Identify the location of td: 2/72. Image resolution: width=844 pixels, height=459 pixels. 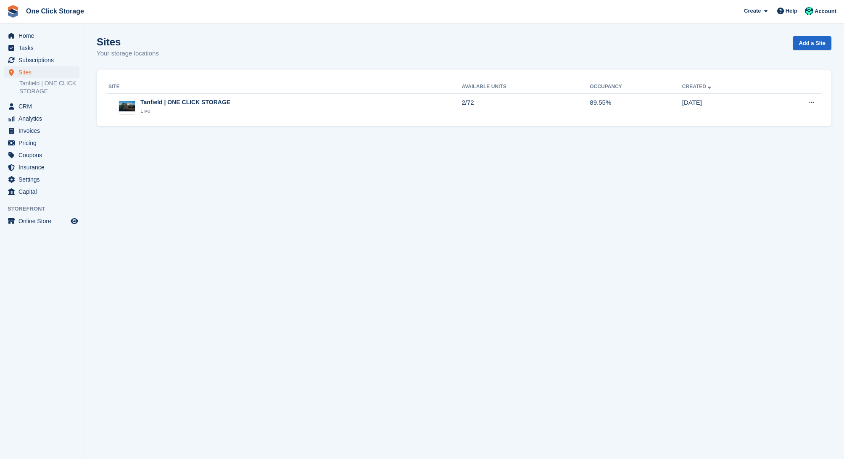
(525, 106).